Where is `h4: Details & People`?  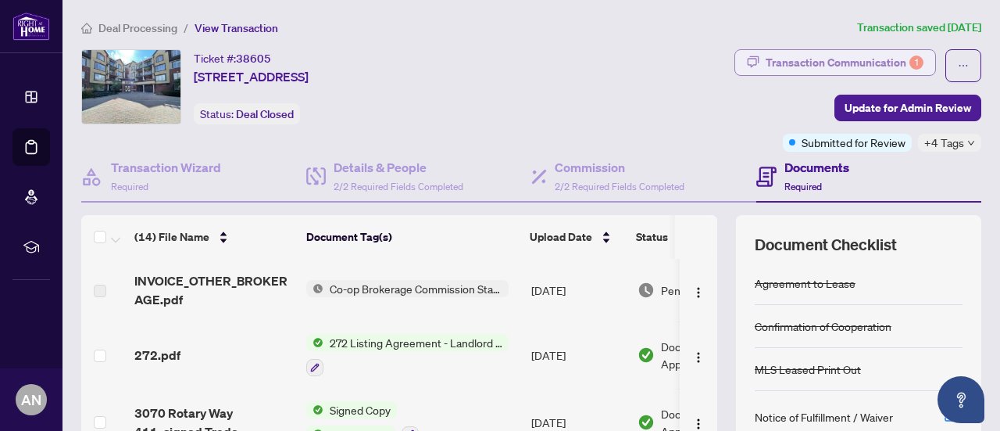 h4: Details & People is located at coordinates (399, 167).